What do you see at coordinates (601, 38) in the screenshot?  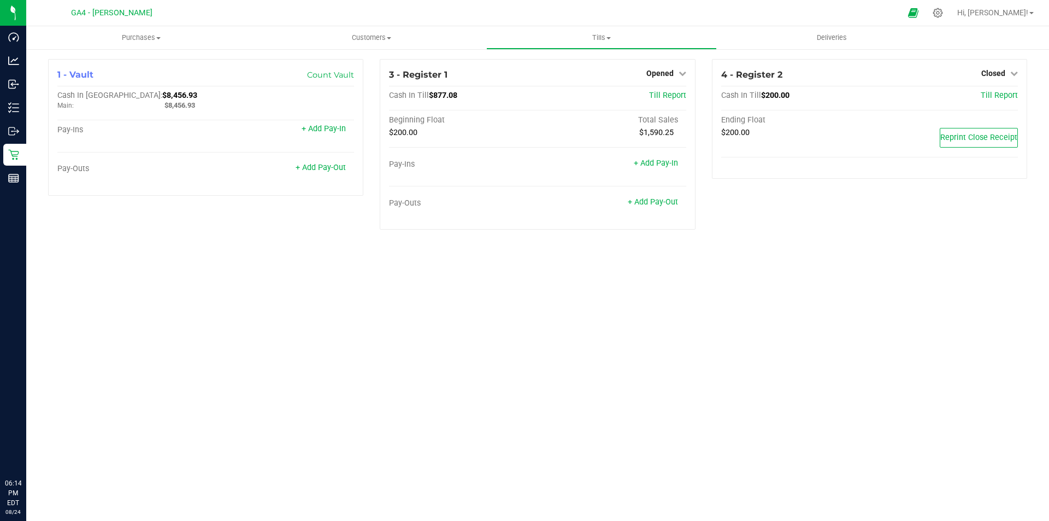 I see `a: Tills` at bounding box center [601, 38].